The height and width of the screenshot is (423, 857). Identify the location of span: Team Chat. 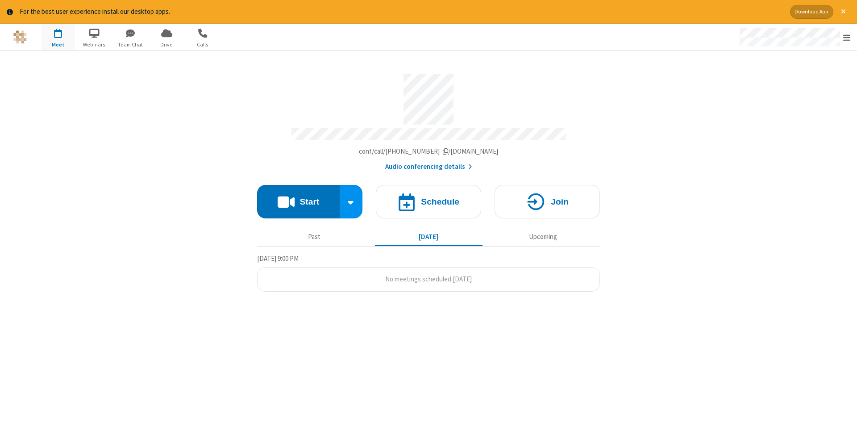
(130, 45).